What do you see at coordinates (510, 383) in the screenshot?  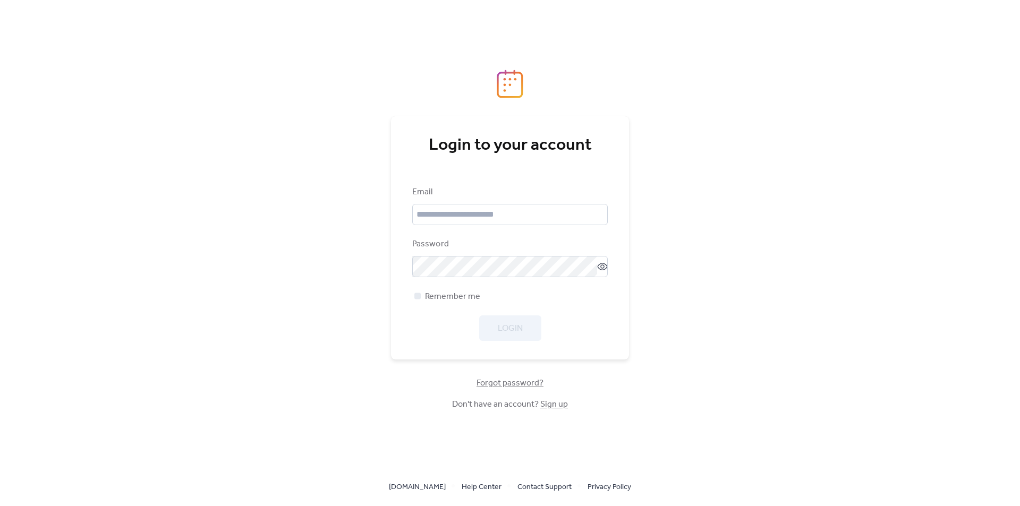 I see `a: Forgot password?` at bounding box center [510, 383].